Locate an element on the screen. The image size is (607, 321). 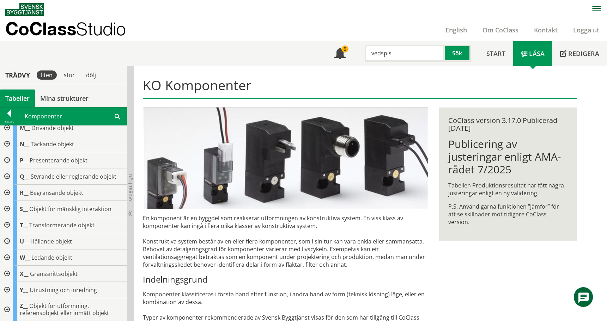
h1: Publicering av justeringar enligt AMA-rådet 7/2025 is located at coordinates (507, 157).